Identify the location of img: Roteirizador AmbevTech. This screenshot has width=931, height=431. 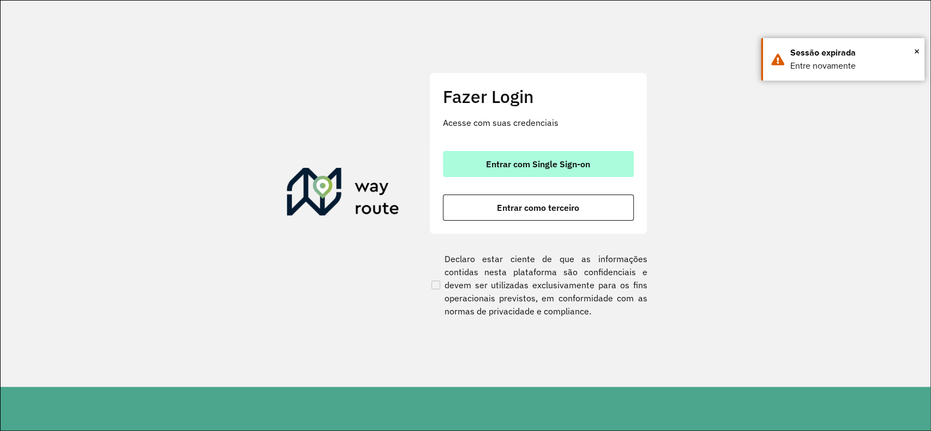
(343, 194).